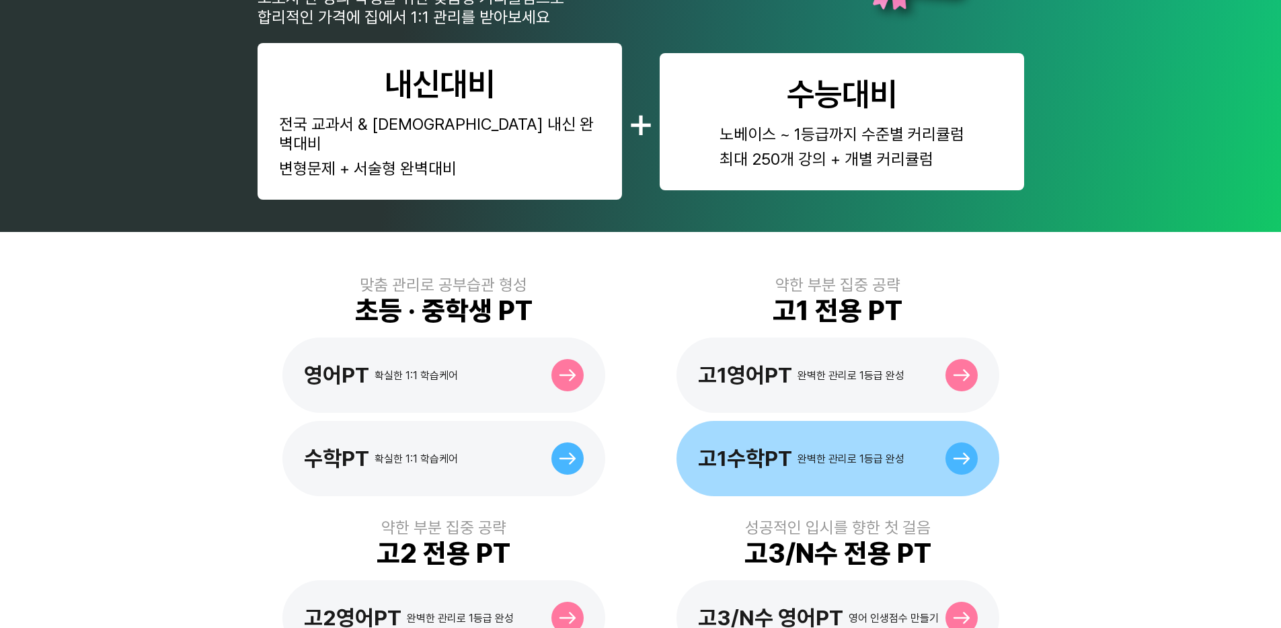 Image resolution: width=1281 pixels, height=628 pixels. I want to click on div: 내신대비, so click(440, 84).